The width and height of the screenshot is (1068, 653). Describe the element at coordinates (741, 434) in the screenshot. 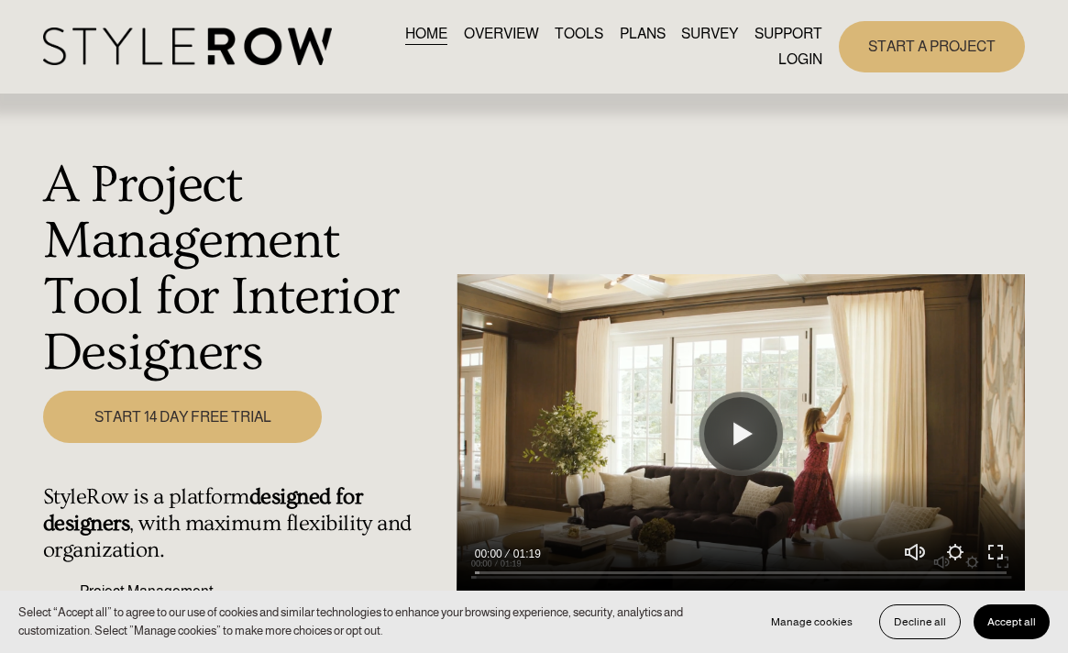

I see `button: Play` at that location.